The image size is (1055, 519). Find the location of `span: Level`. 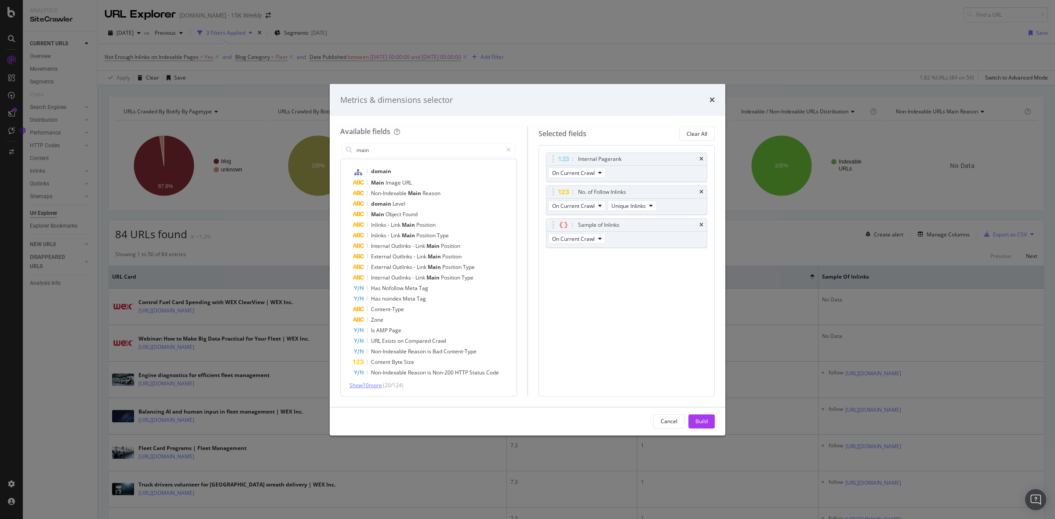

span: Level is located at coordinates (399, 203).